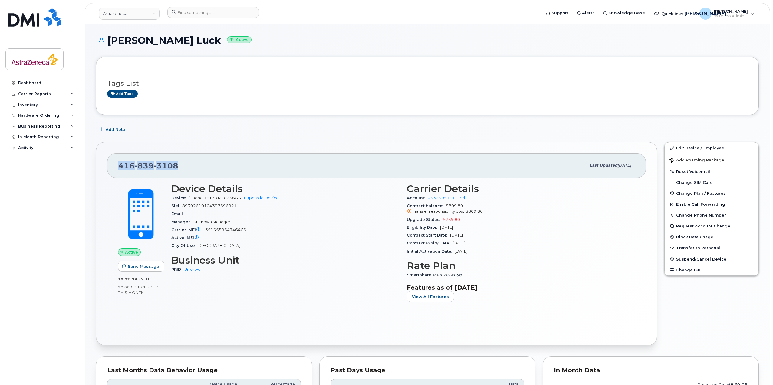 The width and height of the screenshot is (773, 385). What do you see at coordinates (701, 193) in the screenshot?
I see `span: Change Plan / Features` at bounding box center [701, 193].